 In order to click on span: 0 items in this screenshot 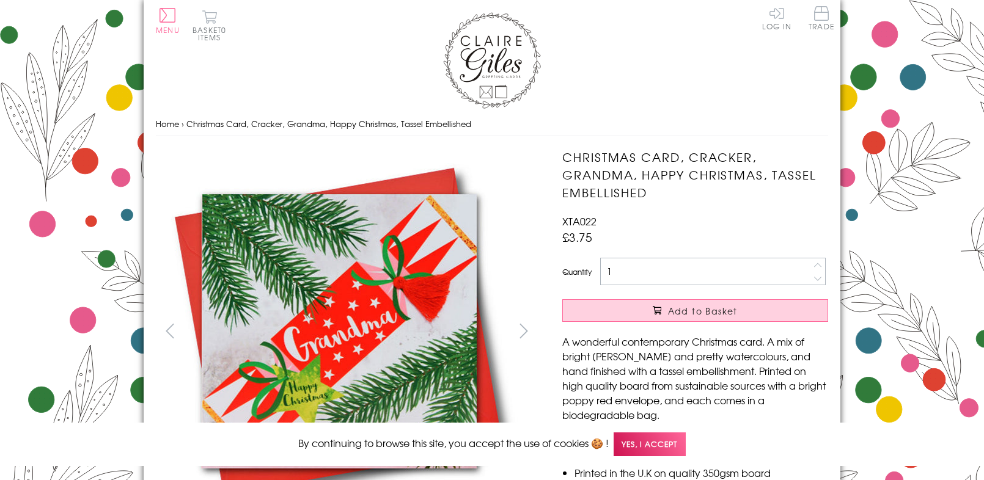, I will do `click(212, 34)`.